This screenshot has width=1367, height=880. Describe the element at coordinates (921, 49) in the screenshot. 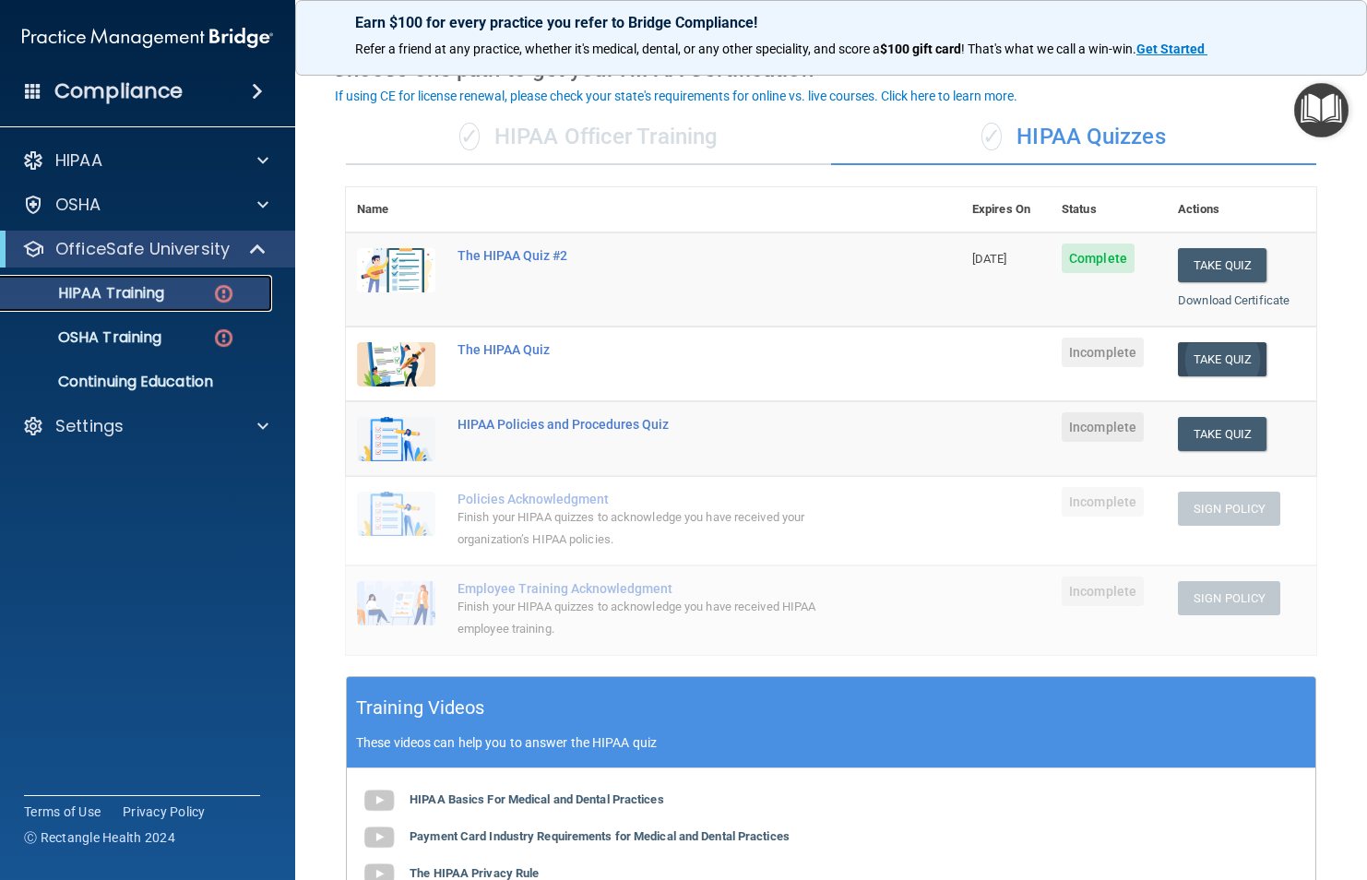

I see `strong: $100 gift card` at that location.